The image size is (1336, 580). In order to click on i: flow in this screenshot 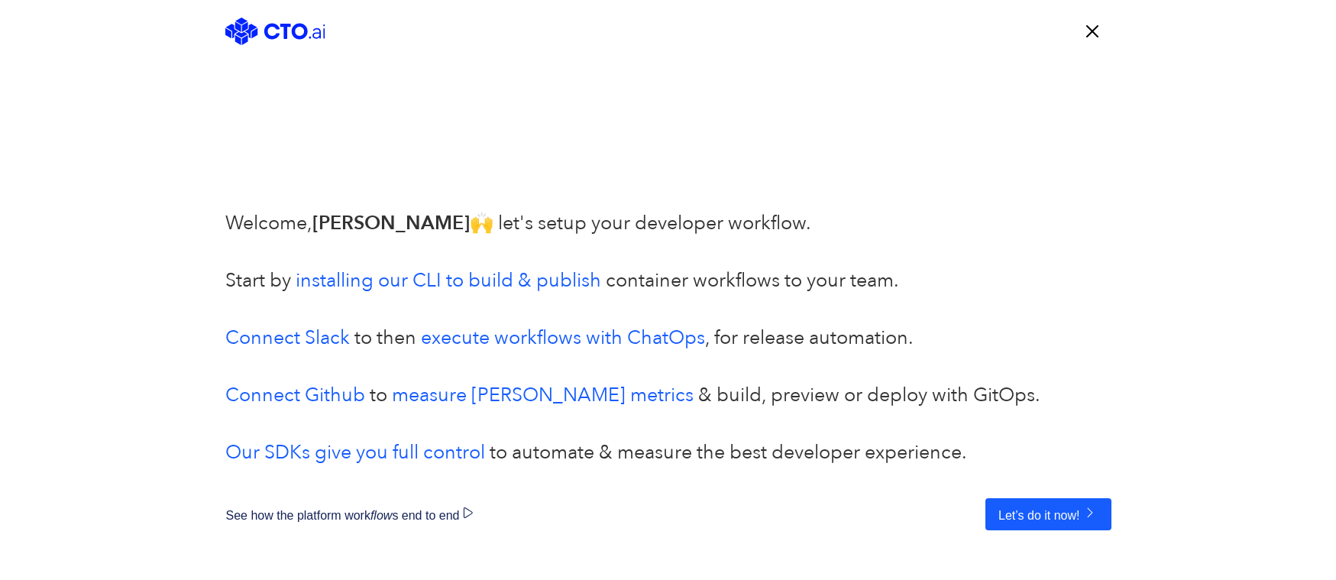, I will do `click(381, 515)`.